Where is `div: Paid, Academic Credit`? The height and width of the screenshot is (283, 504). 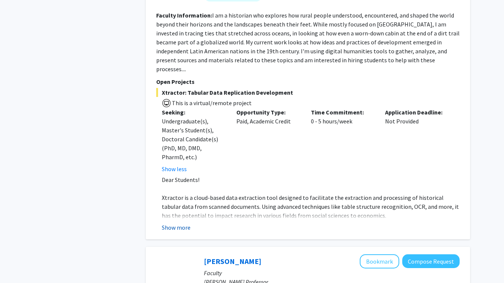
div: Paid, Academic Credit is located at coordinates (268, 141).